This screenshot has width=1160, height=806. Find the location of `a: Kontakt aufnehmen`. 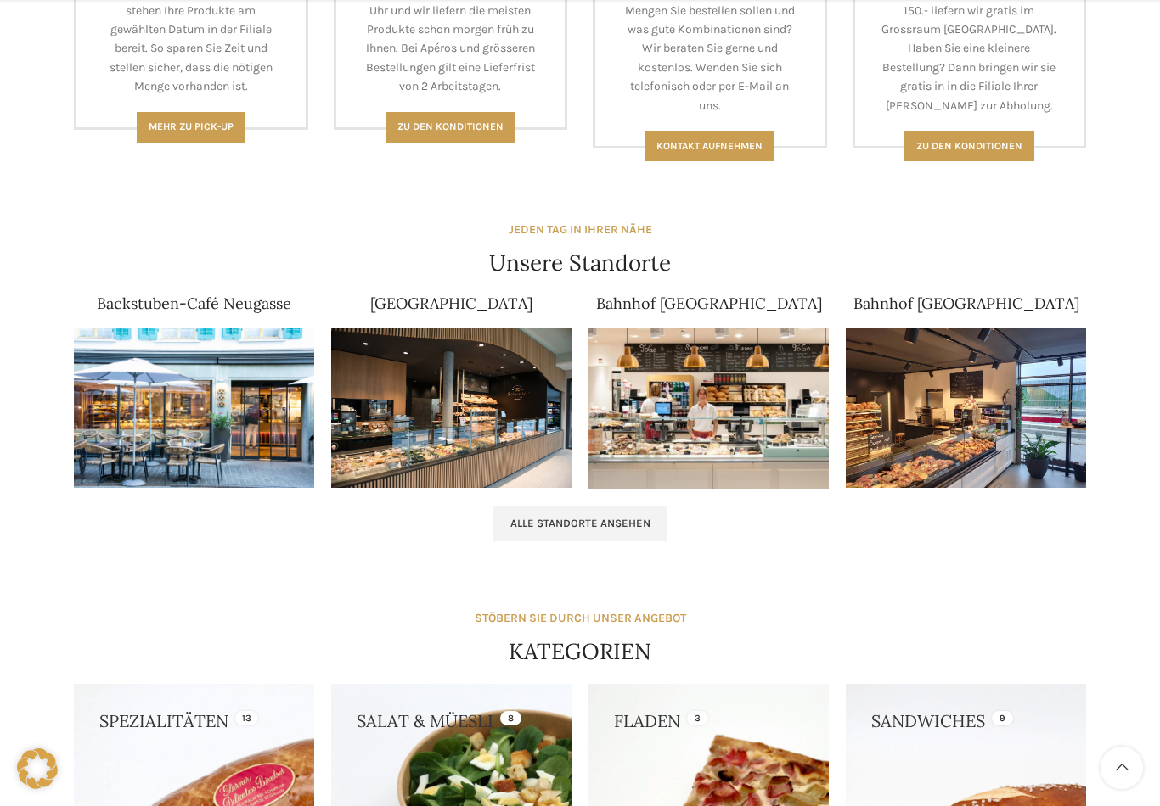

a: Kontakt aufnehmen is located at coordinates (709, 146).